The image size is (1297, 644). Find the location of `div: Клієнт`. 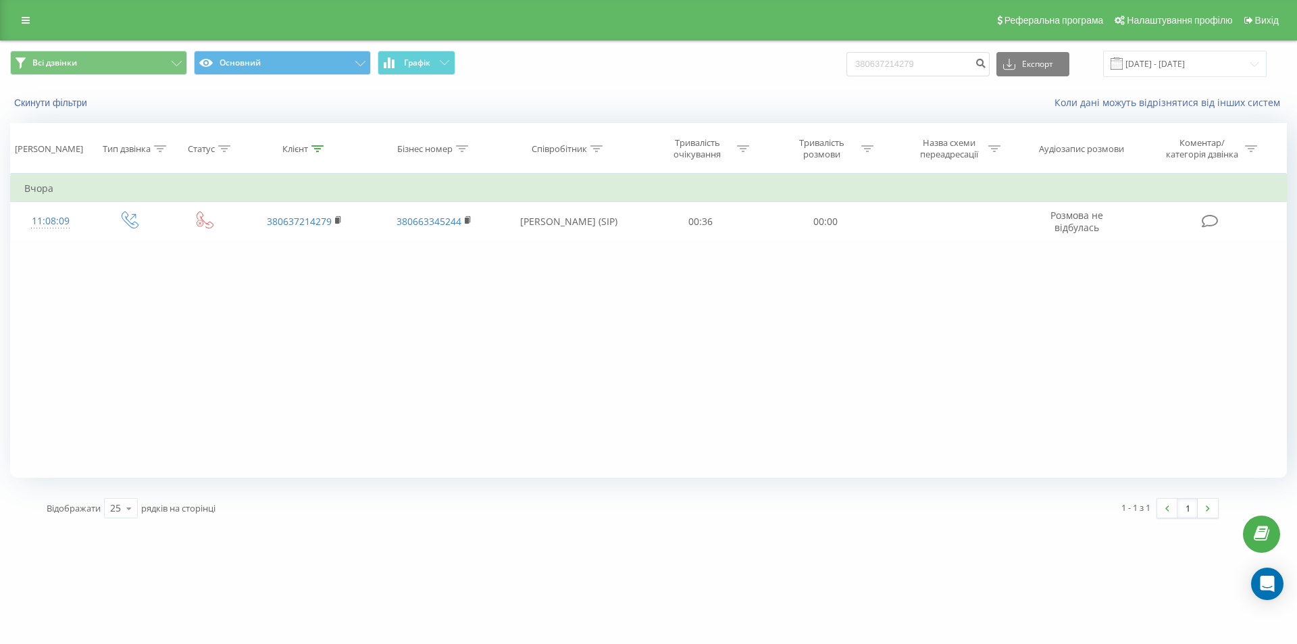

div: Клієнт is located at coordinates (295, 149).